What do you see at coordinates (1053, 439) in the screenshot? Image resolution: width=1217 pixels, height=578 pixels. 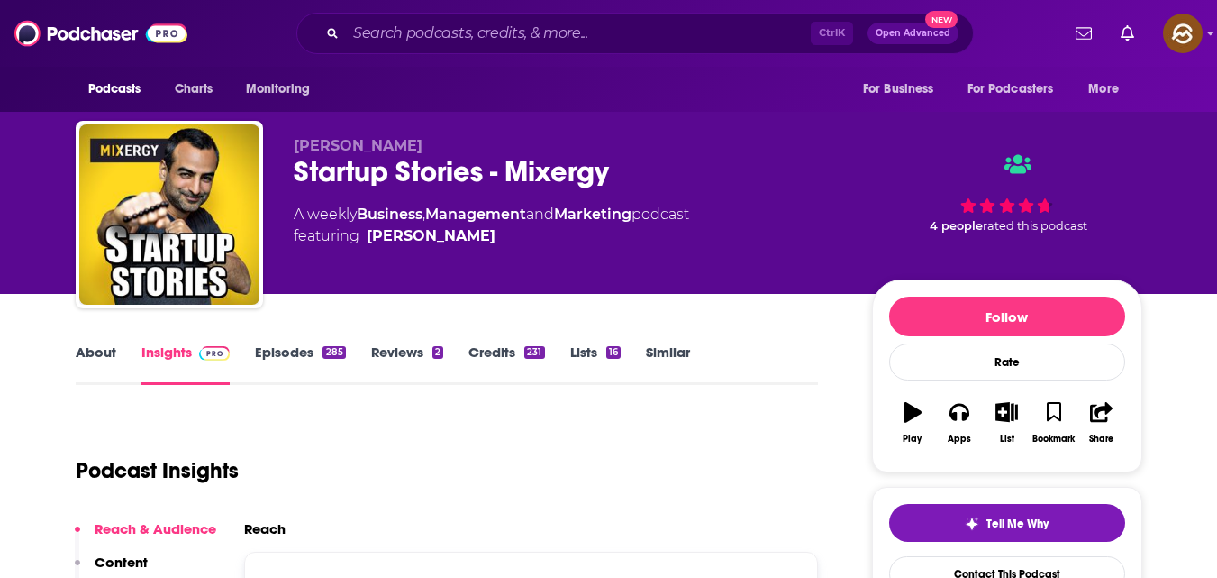 I see `div: Bookmark` at bounding box center [1053, 439].